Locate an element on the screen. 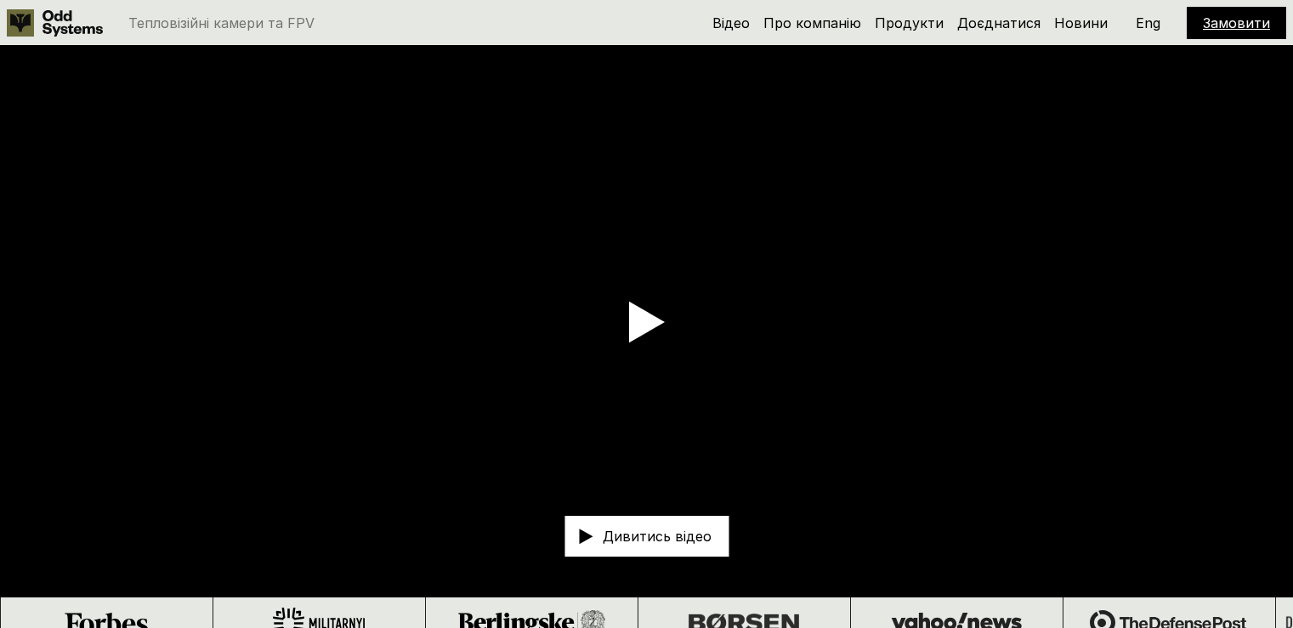 This screenshot has width=1293, height=628. a: Про компанію is located at coordinates (812, 23).